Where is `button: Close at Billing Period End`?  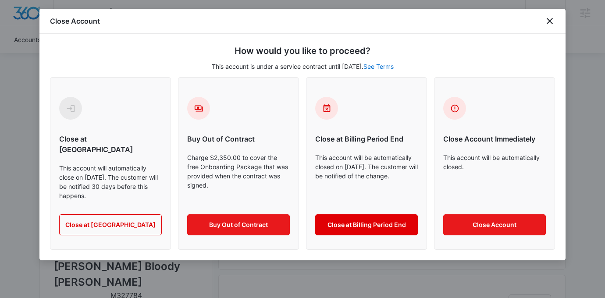
button: Close at Billing Period End is located at coordinates (366, 225).